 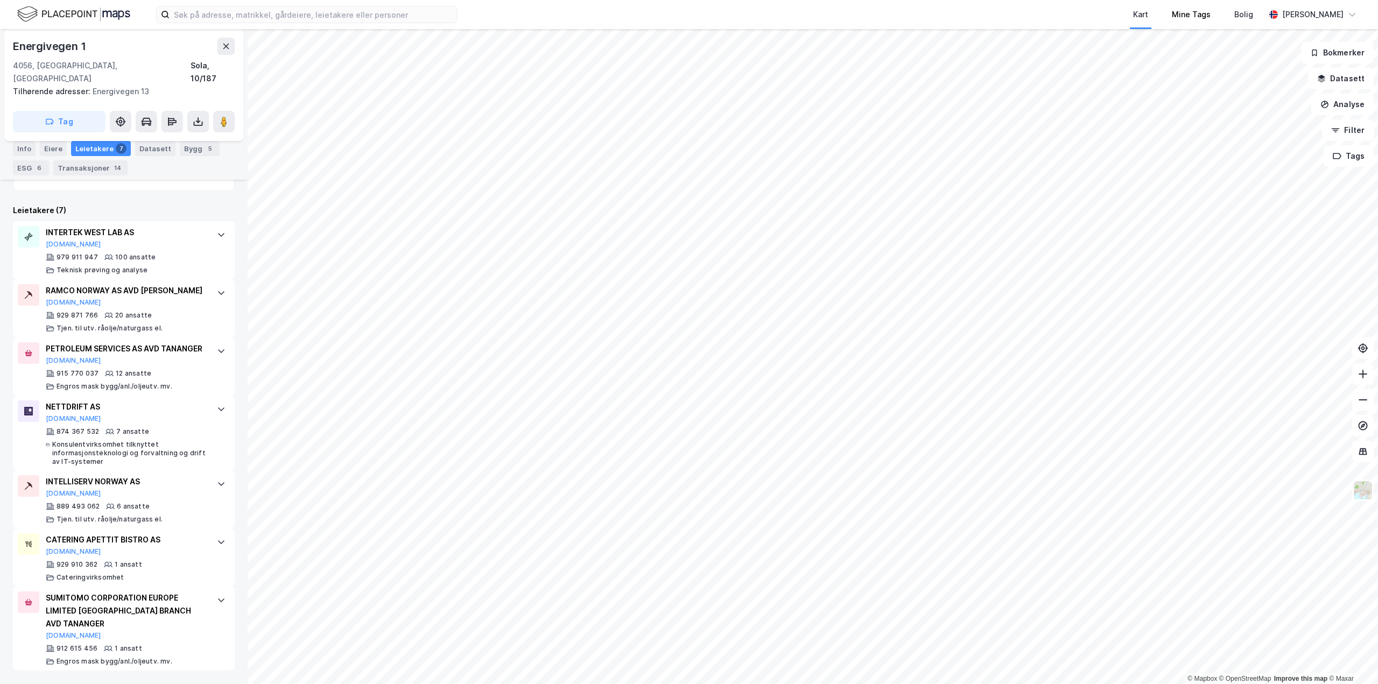 I want to click on div: 6, so click(x=39, y=168).